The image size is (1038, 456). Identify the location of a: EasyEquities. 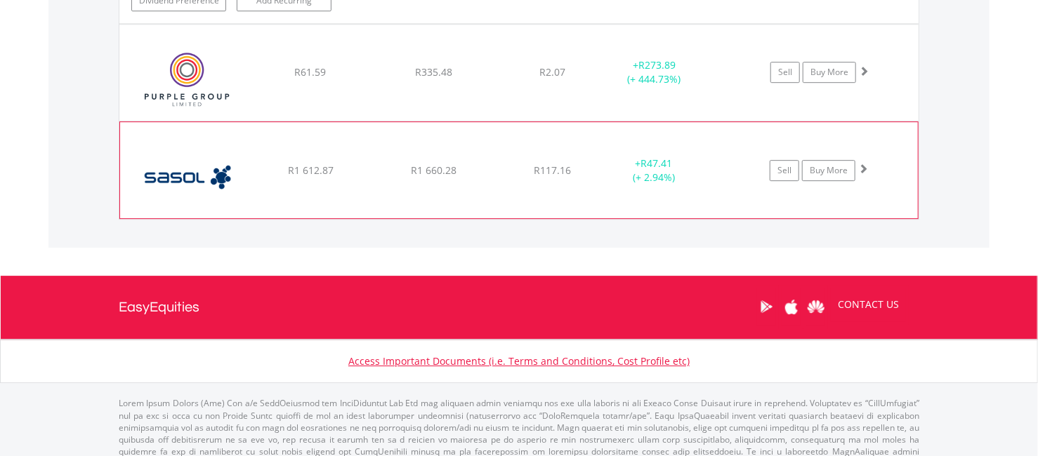
(159, 307).